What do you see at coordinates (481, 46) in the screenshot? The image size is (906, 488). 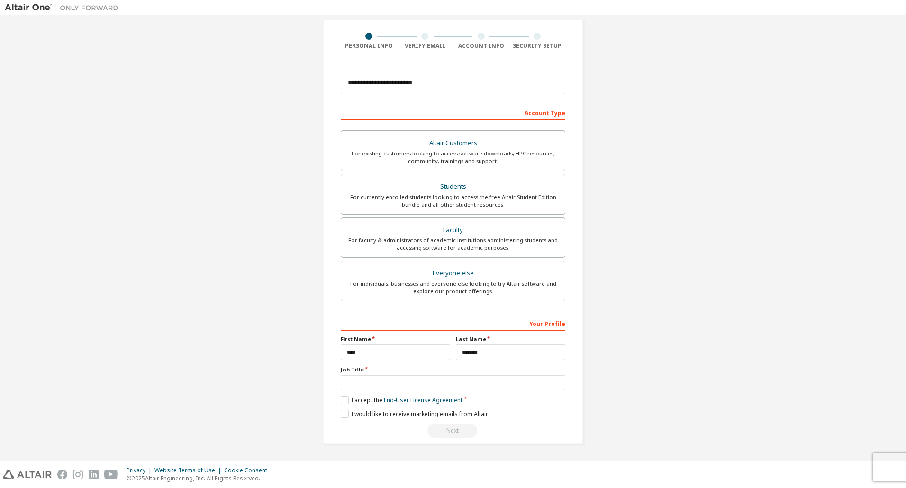 I see `div: Account Info` at bounding box center [481, 46].